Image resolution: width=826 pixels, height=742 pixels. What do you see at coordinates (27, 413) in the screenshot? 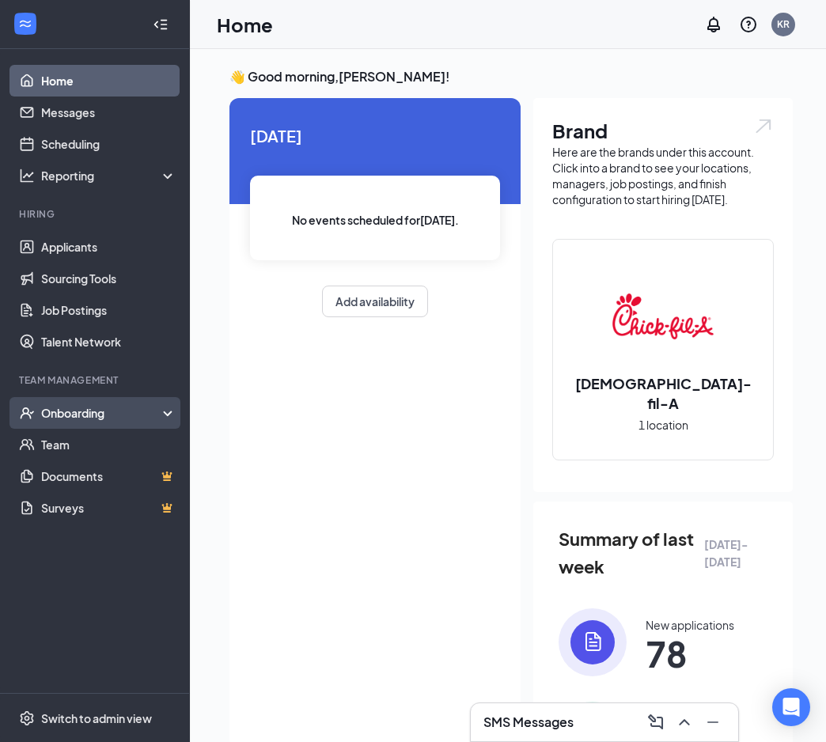
I see `svg: UserCheck` at bounding box center [27, 413].